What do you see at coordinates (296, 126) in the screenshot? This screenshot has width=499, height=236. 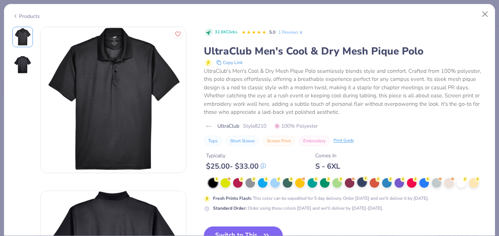 I see `span: 100% Polyester` at bounding box center [296, 126].